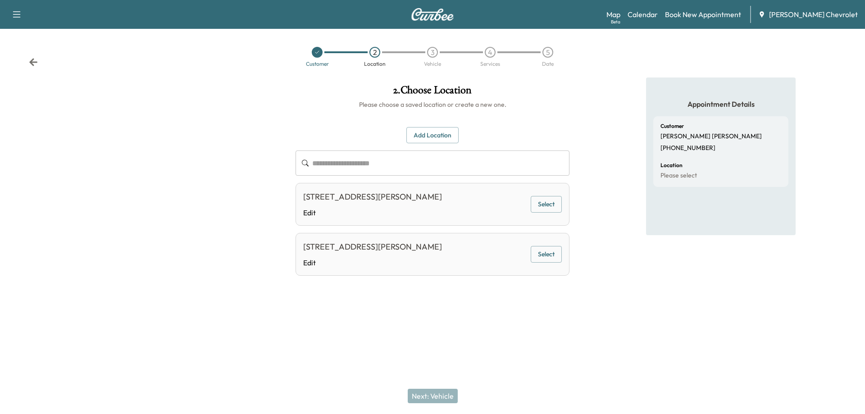  What do you see at coordinates (548, 64) in the screenshot?
I see `div: Date` at bounding box center [548, 64].